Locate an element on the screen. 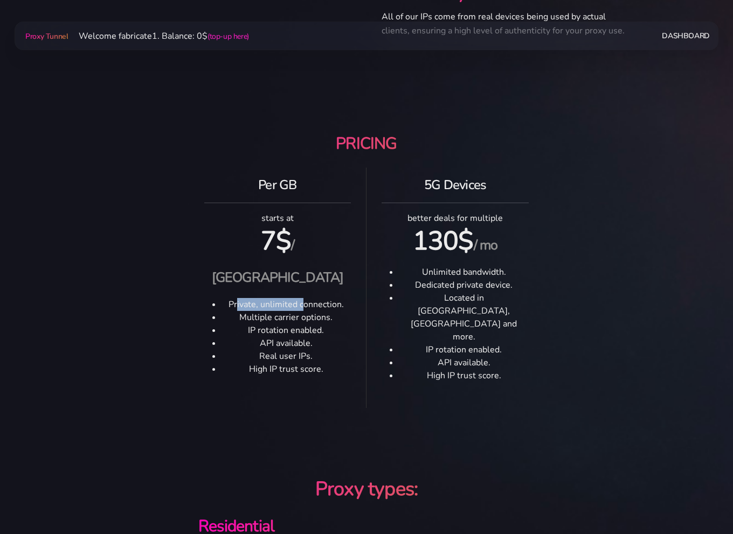 This screenshot has width=733, height=534. li: Dedicated private device. is located at coordinates (463, 285).